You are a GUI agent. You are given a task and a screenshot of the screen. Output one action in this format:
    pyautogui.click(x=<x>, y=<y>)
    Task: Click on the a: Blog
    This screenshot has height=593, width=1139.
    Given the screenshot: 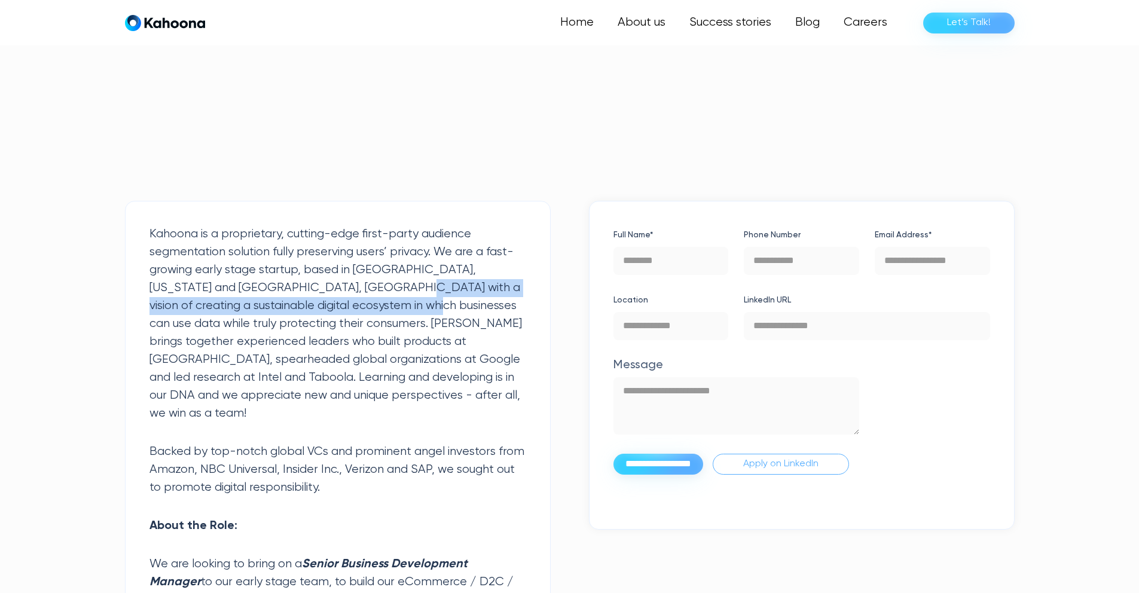 What is the action you would take?
    pyautogui.click(x=807, y=23)
    